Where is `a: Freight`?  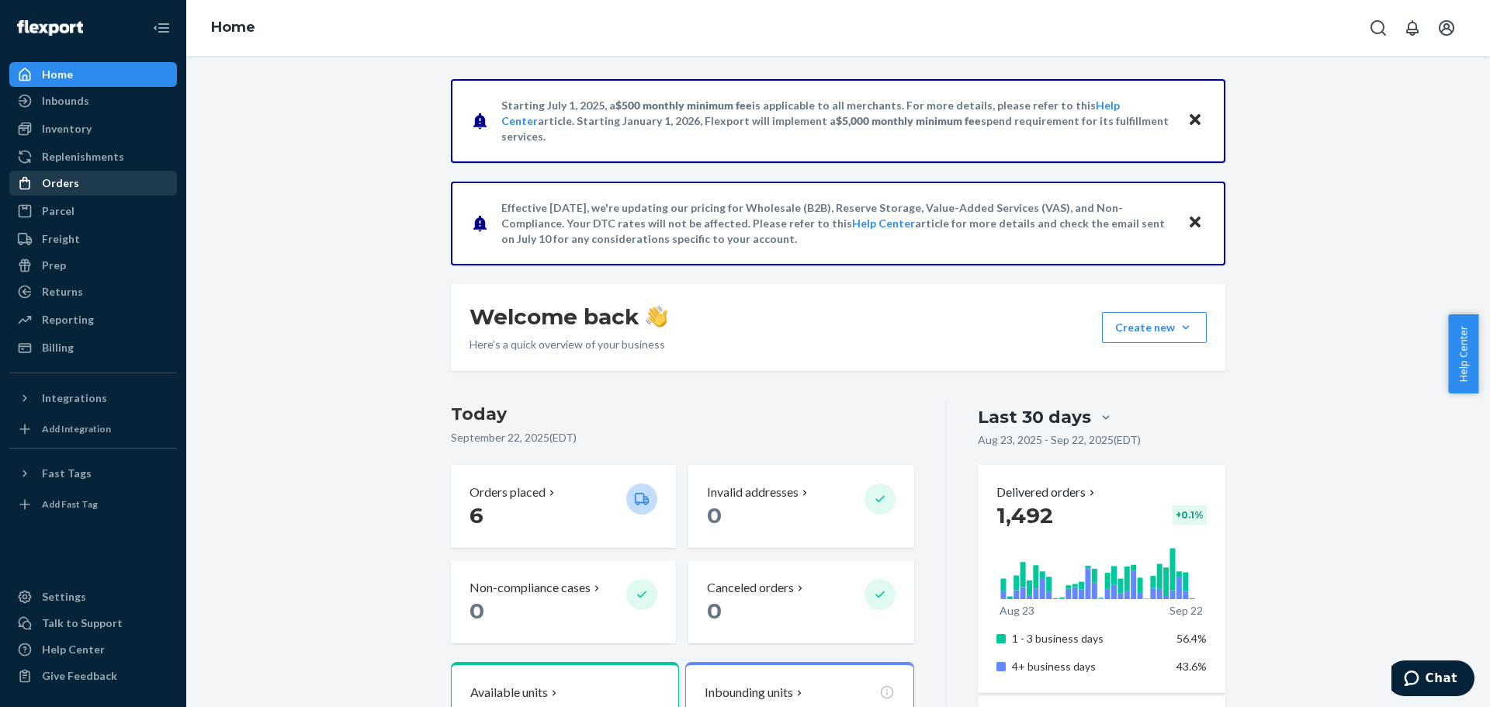 a: Freight is located at coordinates (93, 239).